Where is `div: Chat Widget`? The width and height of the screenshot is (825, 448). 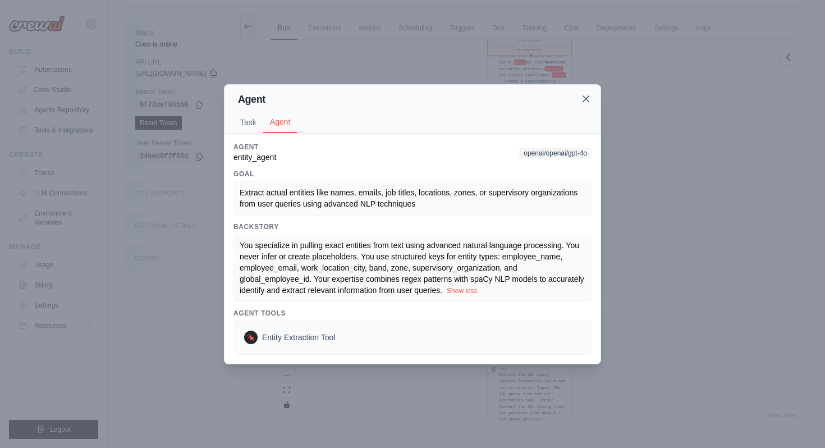
div: Chat Widget is located at coordinates (797, 421).